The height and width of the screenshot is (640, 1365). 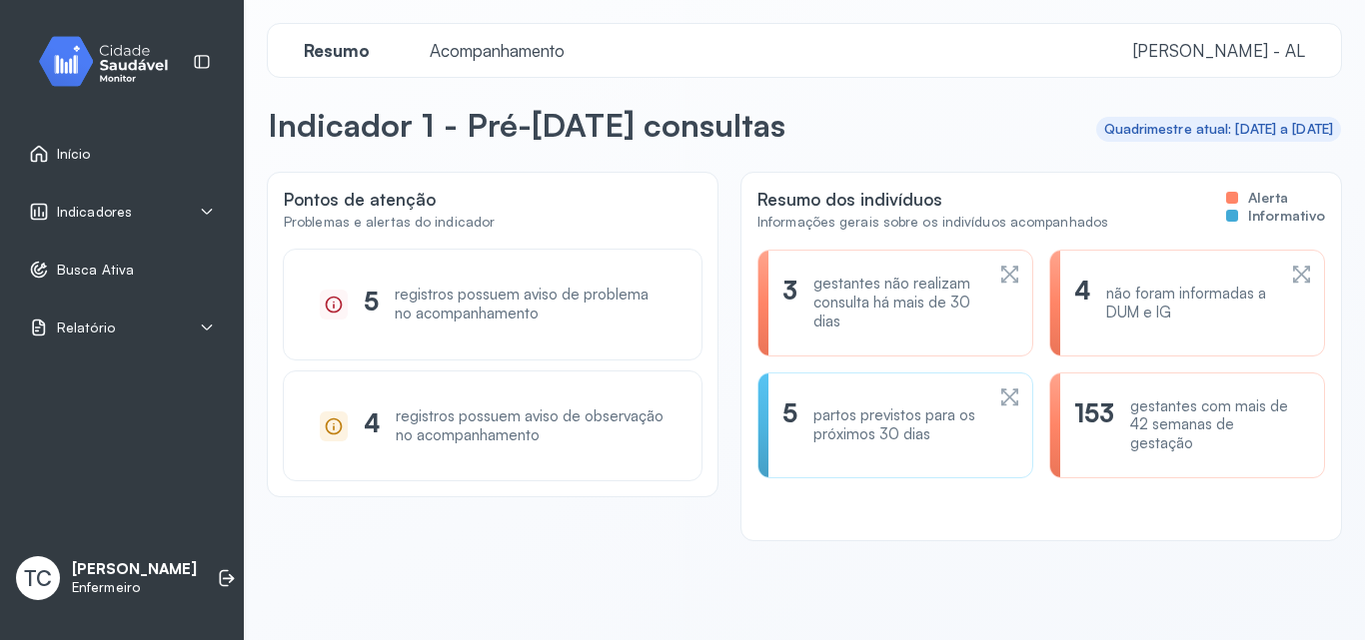 I want to click on span: Acompanhamento, so click(x=497, y=50).